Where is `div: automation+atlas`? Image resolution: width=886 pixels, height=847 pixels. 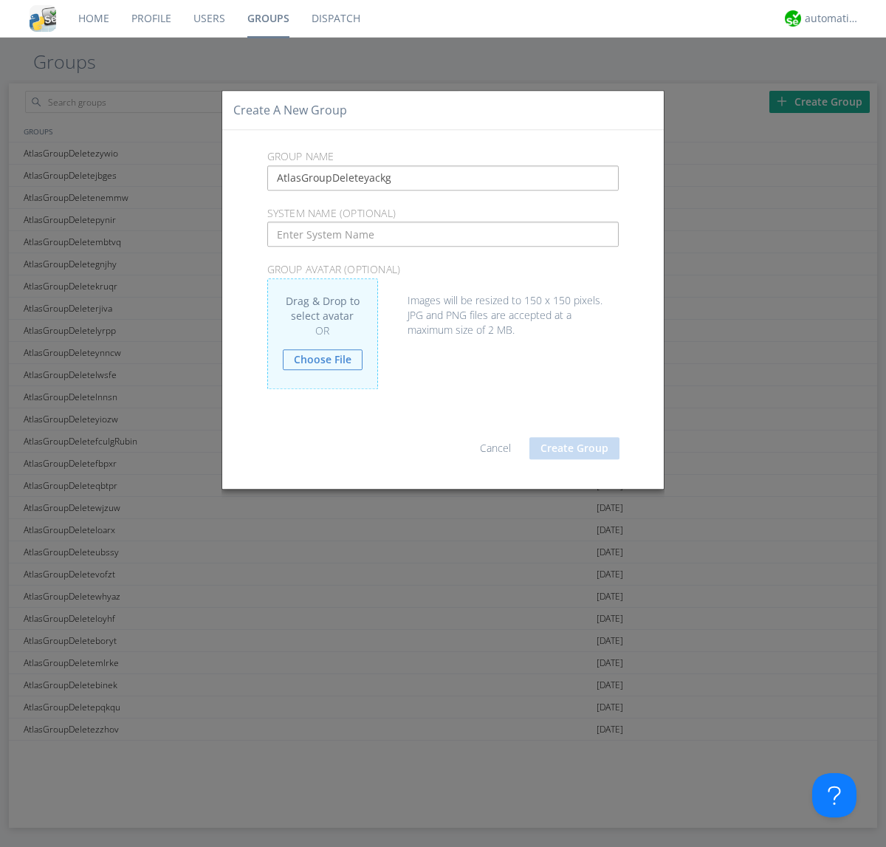
div: automation+atlas is located at coordinates (832, 18).